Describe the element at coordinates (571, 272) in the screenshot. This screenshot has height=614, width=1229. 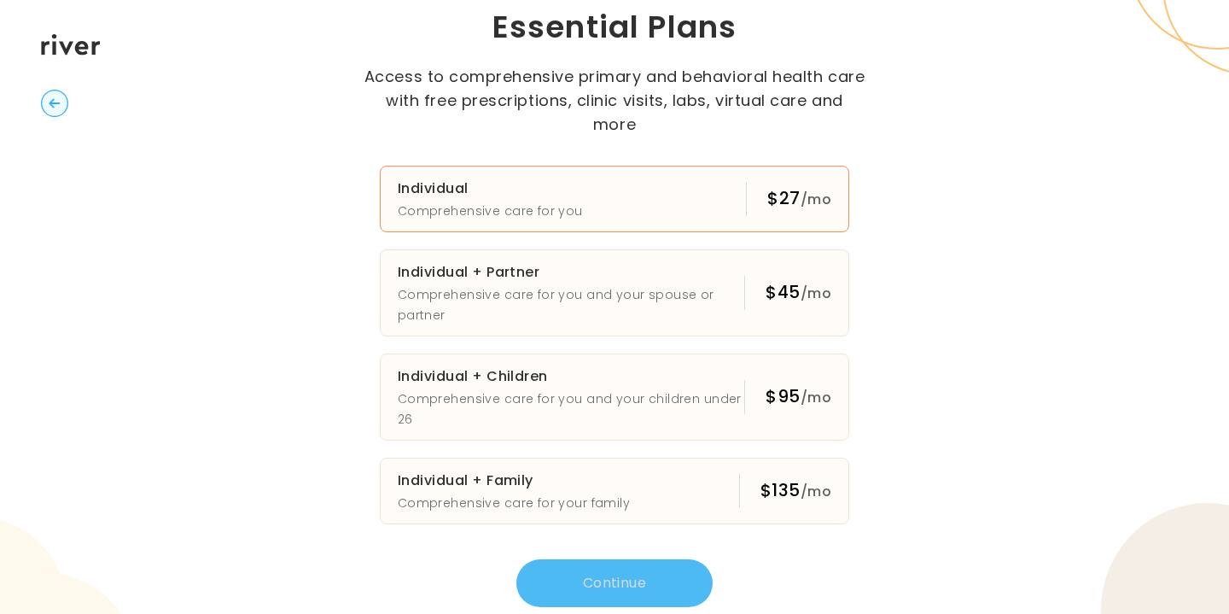
I see `h3: Individual + Partner` at that location.